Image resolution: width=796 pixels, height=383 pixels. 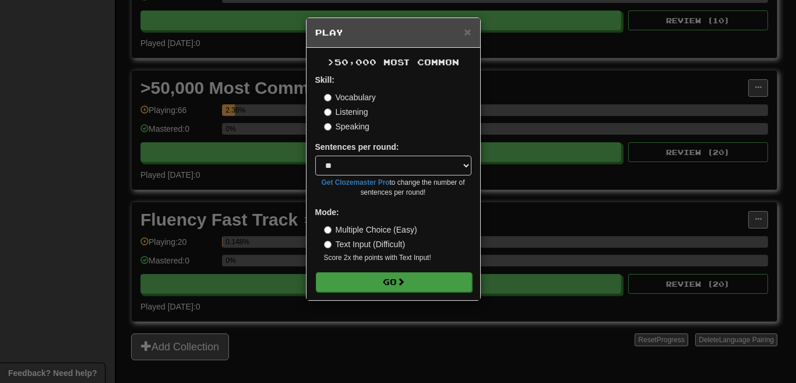 I want to click on label: Text Input (Difficult), so click(x=365, y=244).